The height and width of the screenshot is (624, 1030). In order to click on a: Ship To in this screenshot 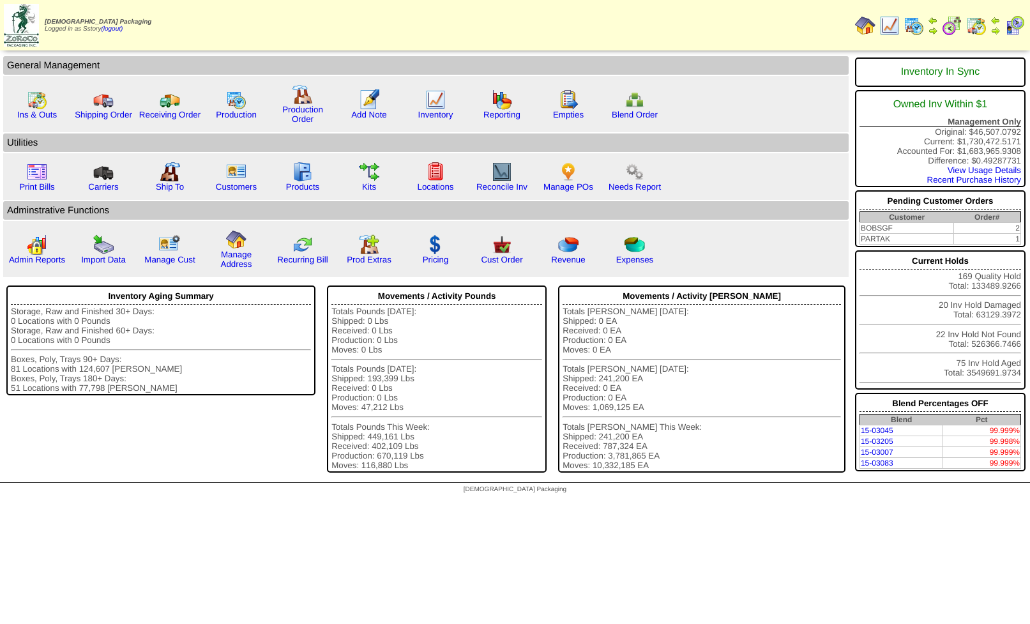, I will do `click(170, 186)`.